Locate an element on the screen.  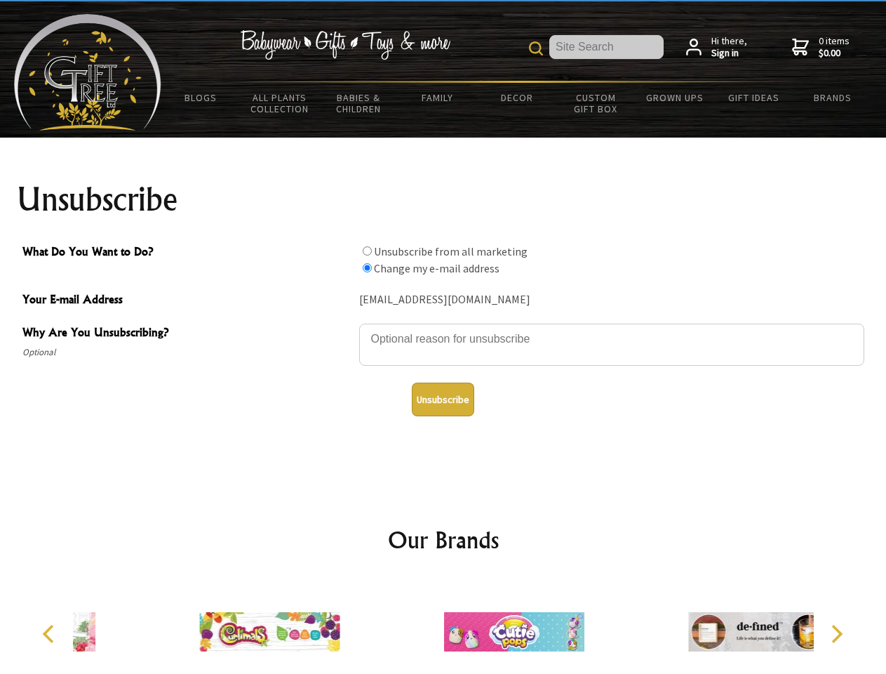
span: Hi there, is located at coordinates (729, 47).